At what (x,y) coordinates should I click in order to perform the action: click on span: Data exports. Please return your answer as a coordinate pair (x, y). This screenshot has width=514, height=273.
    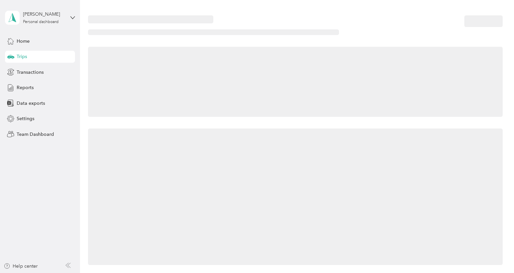
    Looking at the image, I should click on (31, 103).